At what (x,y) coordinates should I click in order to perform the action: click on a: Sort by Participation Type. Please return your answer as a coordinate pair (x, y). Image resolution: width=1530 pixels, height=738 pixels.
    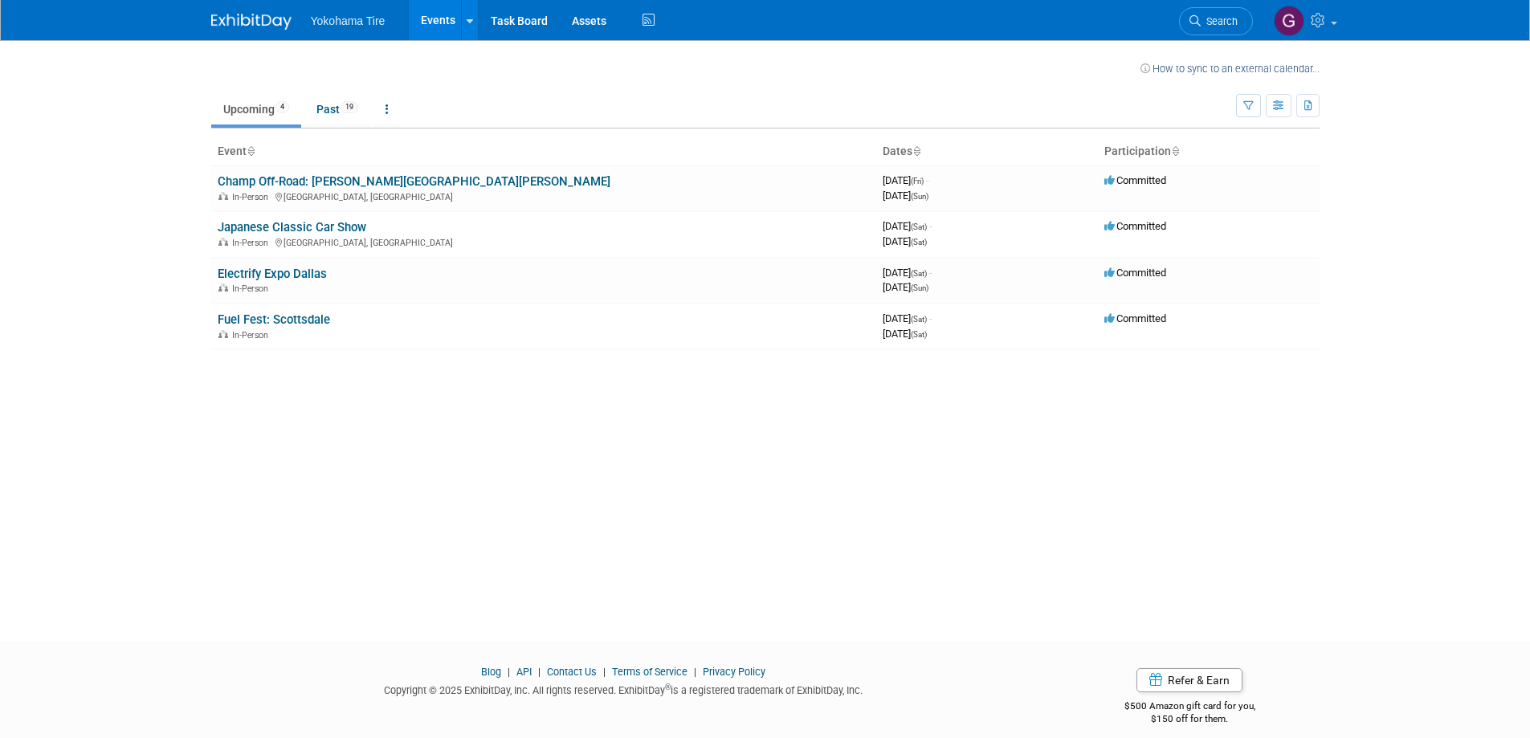
    Looking at the image, I should click on (1175, 151).